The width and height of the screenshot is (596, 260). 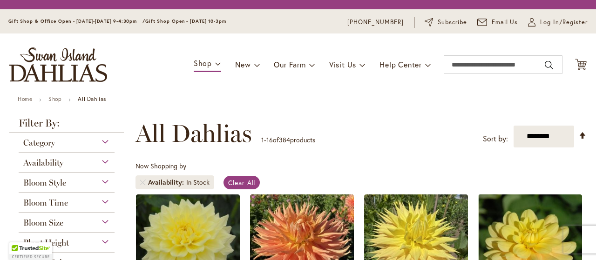 I want to click on span: Visit Us, so click(x=343, y=64).